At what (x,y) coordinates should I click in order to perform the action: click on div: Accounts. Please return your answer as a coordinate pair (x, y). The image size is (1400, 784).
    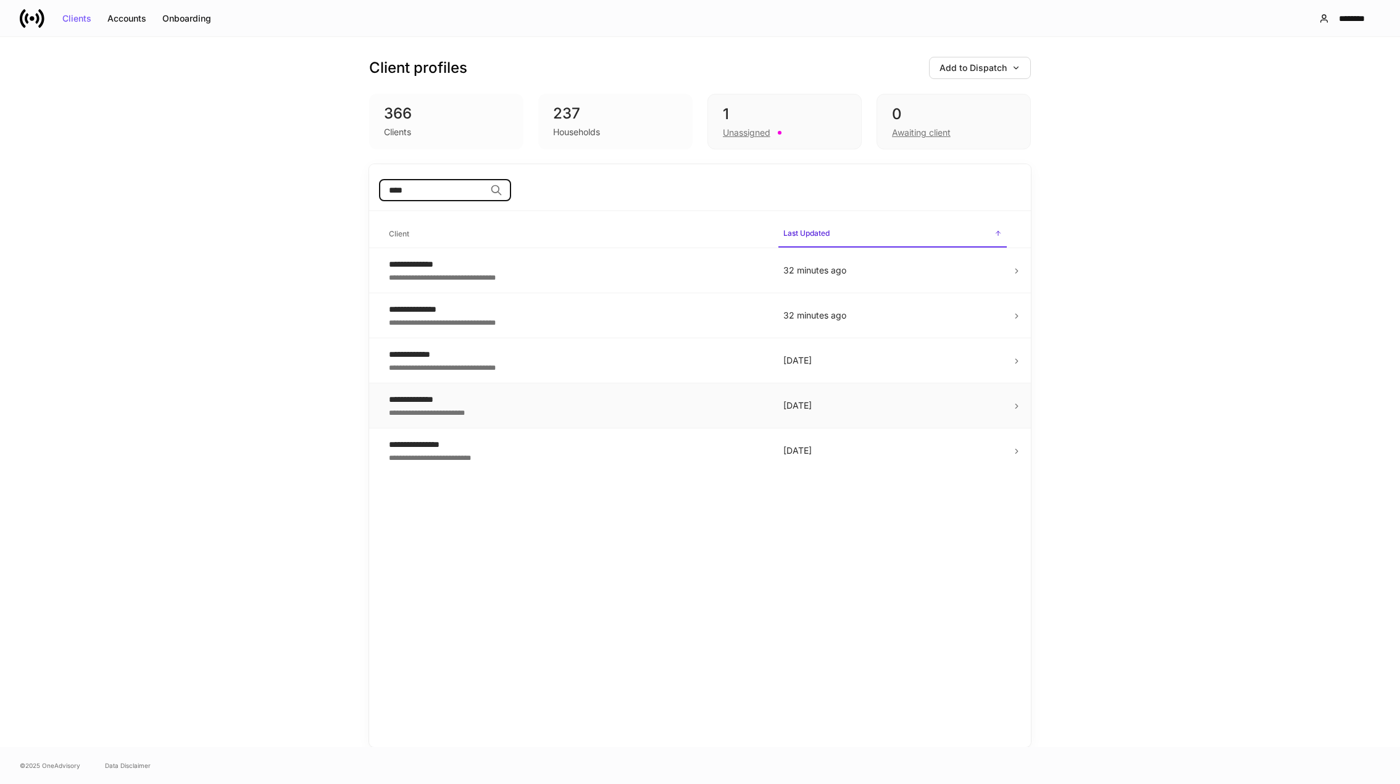
    Looking at the image, I should click on (127, 19).